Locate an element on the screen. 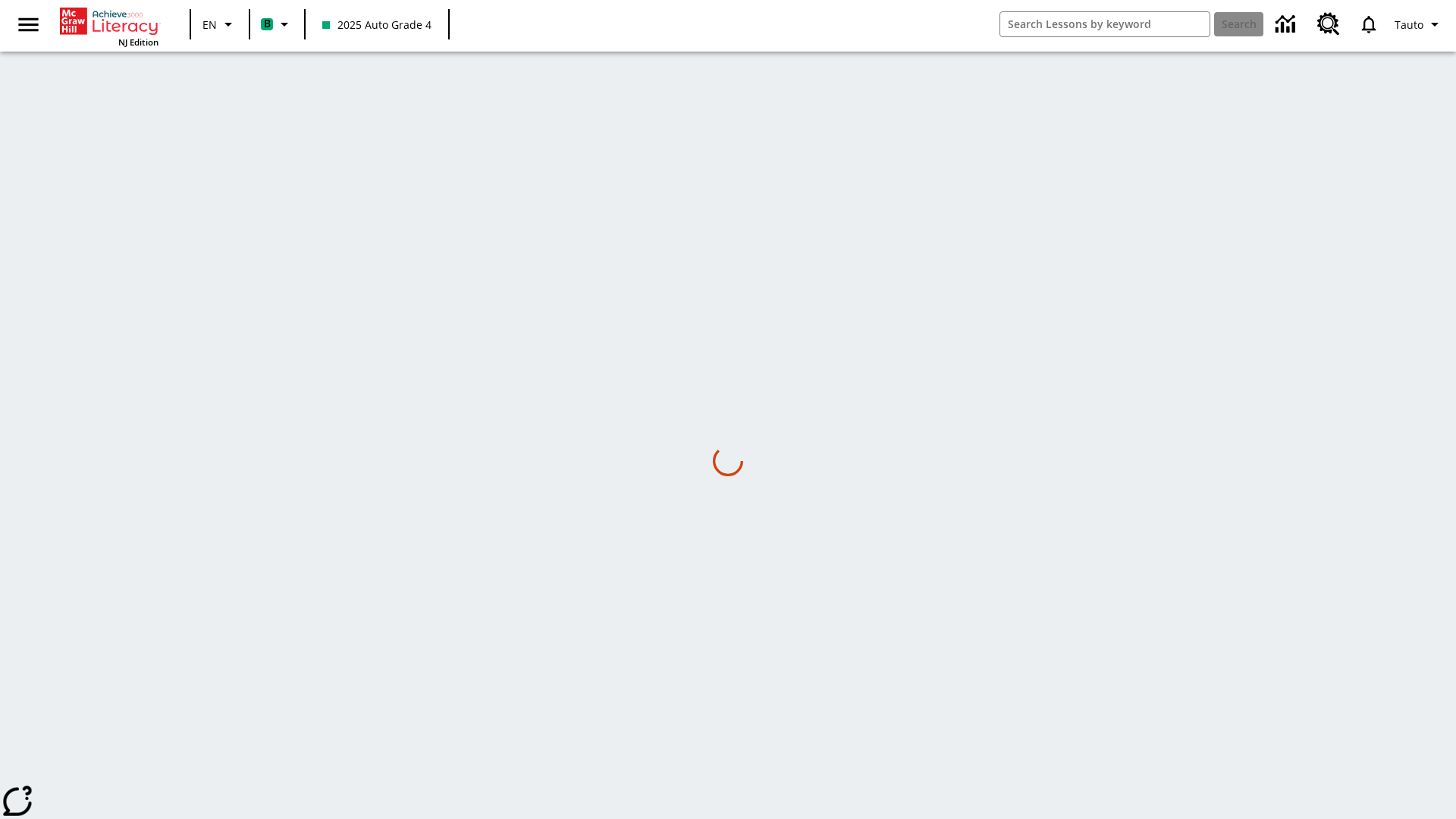 The image size is (1456, 819). input: search field is located at coordinates (1105, 24).